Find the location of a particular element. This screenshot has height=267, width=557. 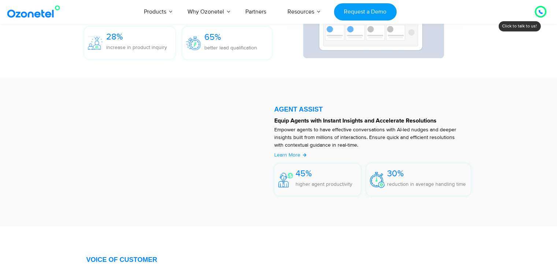

img: 45% is located at coordinates (286, 180).